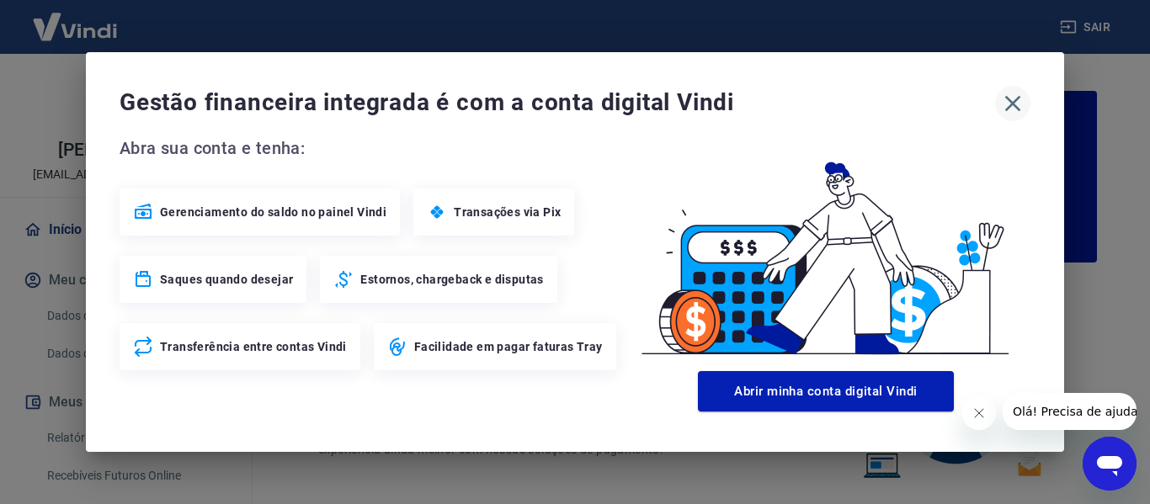  What do you see at coordinates (273, 212) in the screenshot?
I see `span: Gerenciamento do saldo no painel Vindi` at bounding box center [273, 212].